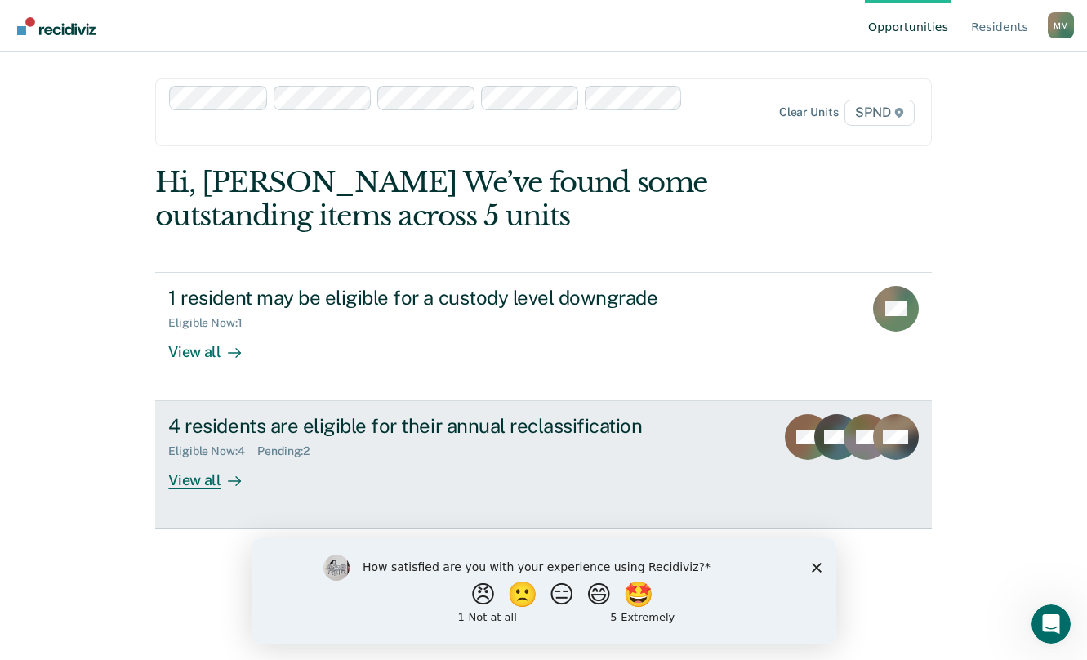  Describe the element at coordinates (272, 56) in the screenshot. I see `button: 2` at that location.